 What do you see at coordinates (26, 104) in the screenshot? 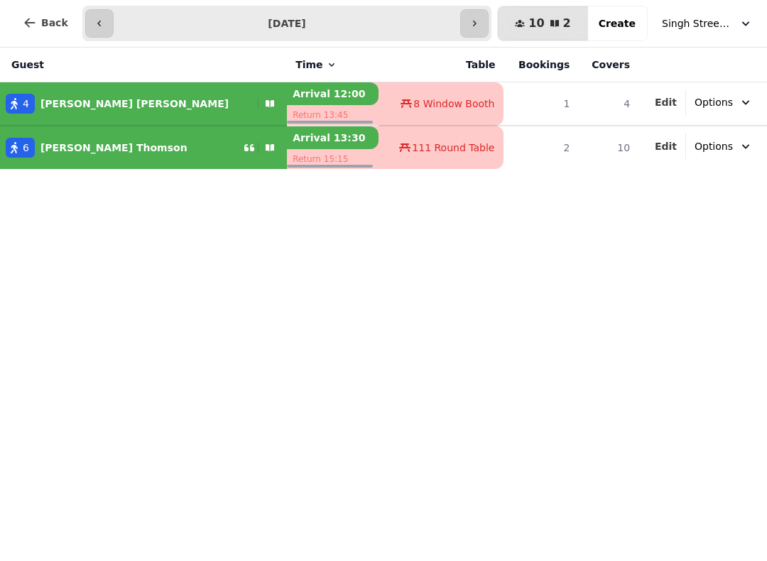
I see `span: 4` at bounding box center [26, 104].